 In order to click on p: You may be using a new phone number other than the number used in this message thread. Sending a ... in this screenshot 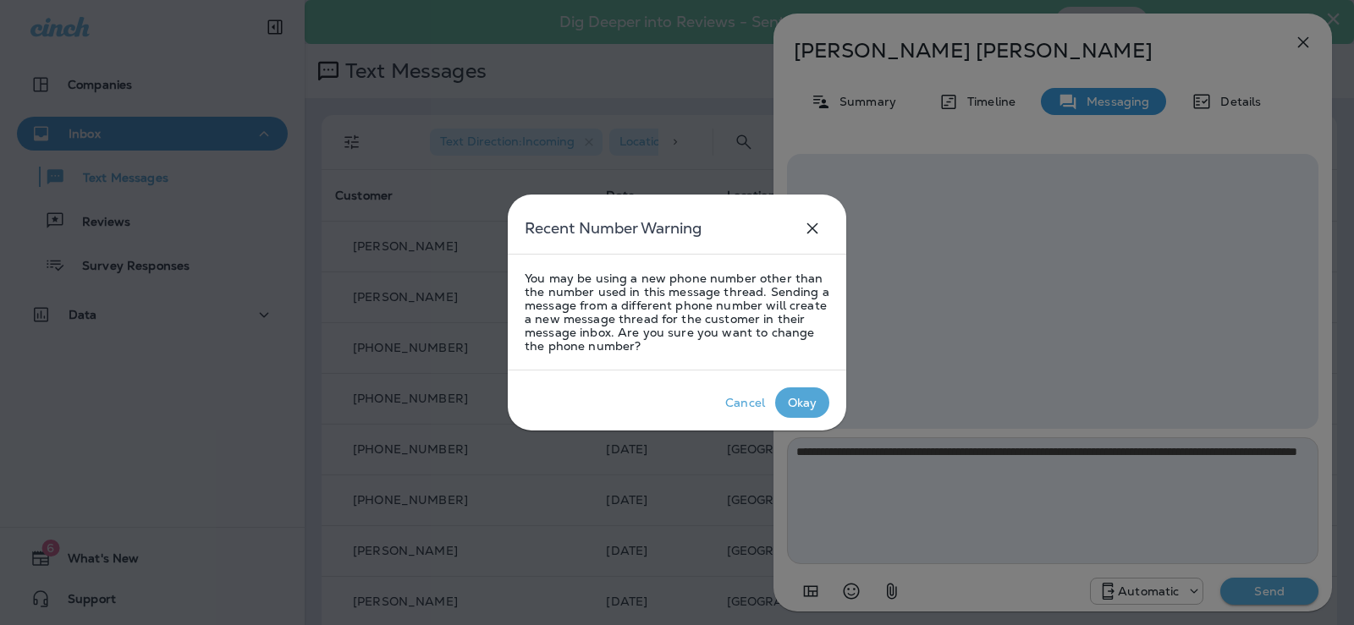, I will do `click(677, 312)`.